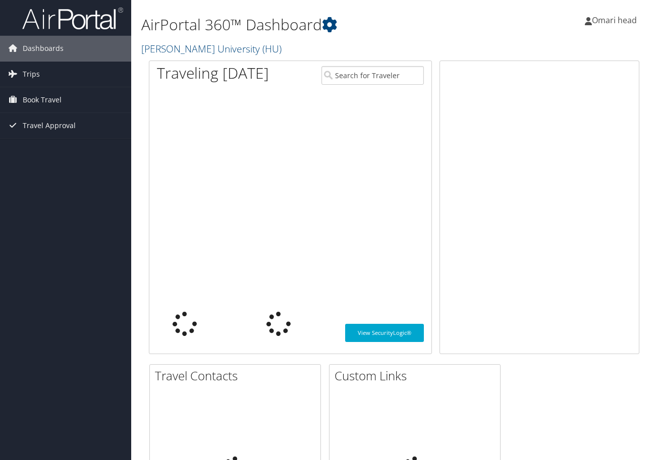 The image size is (657, 460). What do you see at coordinates (238, 376) in the screenshot?
I see `h2: Travel Contacts` at bounding box center [238, 376].